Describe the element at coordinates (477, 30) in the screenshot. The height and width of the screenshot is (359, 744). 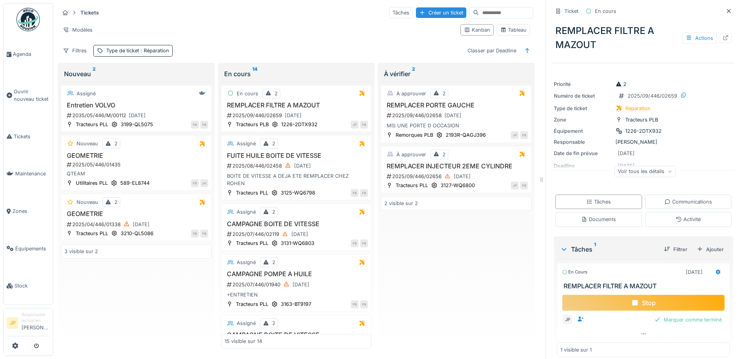
I see `div: Kanban` at that location.